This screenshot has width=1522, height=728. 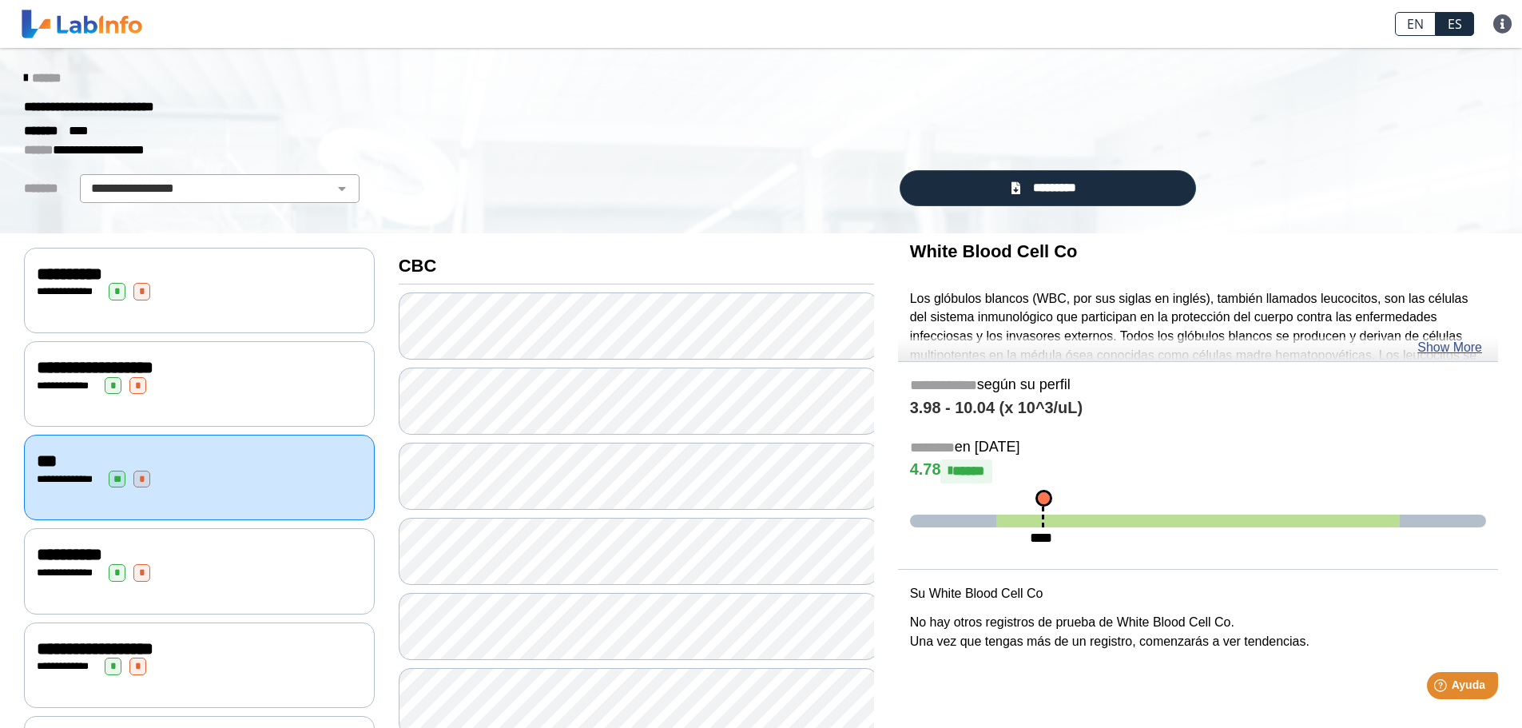 What do you see at coordinates (1449, 347) in the screenshot?
I see `a: Show More` at bounding box center [1449, 347].